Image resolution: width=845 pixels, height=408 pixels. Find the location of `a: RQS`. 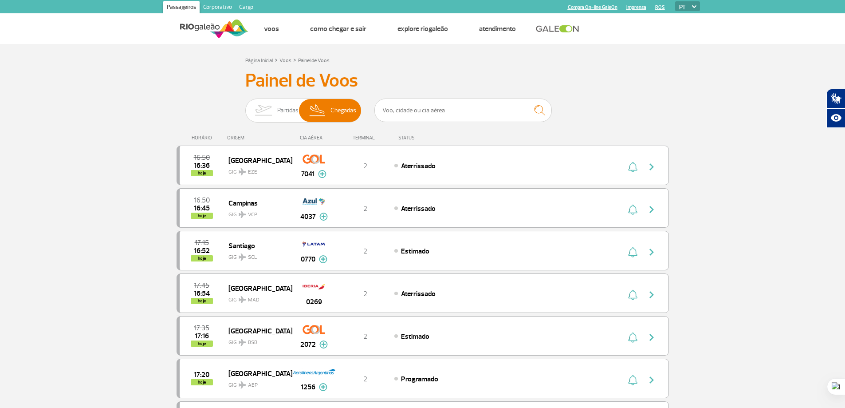

a: RQS is located at coordinates (660, 7).